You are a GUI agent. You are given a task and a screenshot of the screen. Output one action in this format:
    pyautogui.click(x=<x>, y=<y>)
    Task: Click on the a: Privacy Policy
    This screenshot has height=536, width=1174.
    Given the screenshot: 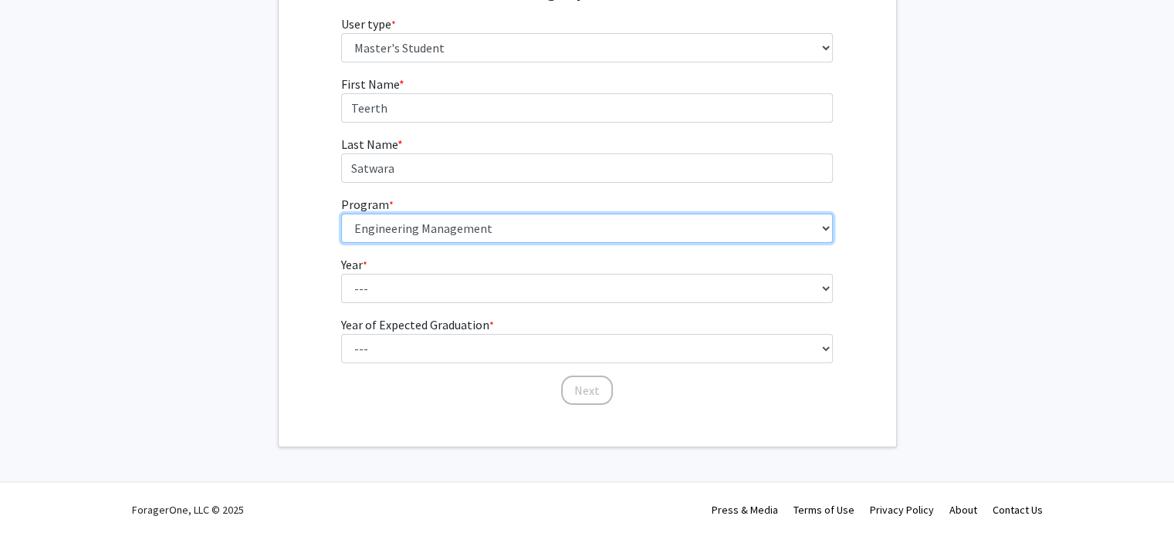 What is the action you would take?
    pyautogui.click(x=901, y=510)
    